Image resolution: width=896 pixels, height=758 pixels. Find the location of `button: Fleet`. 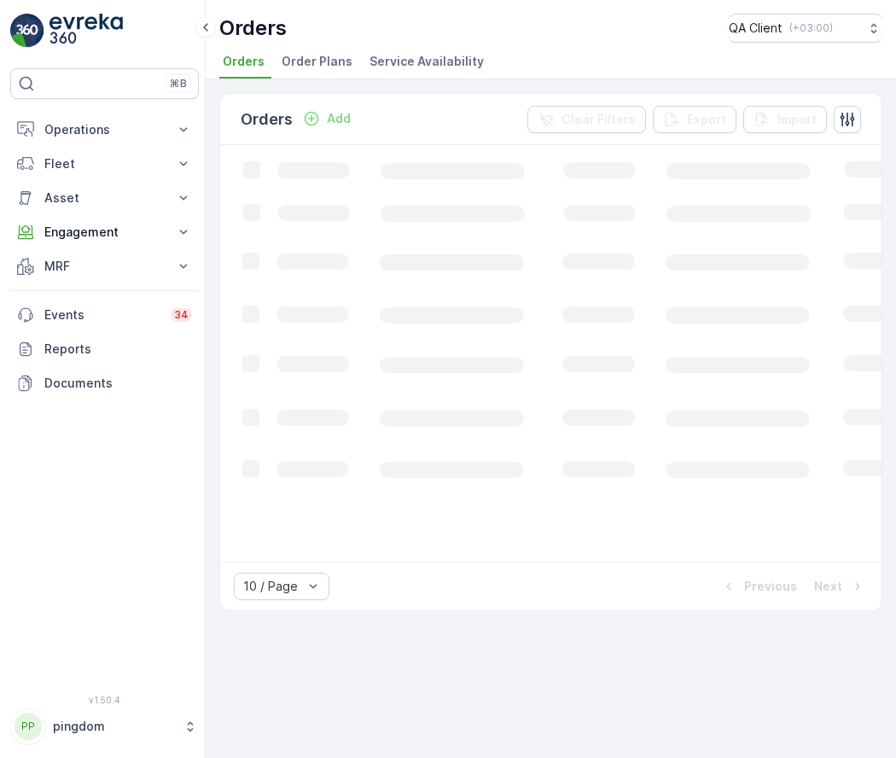

button: Fleet is located at coordinates (104, 164).